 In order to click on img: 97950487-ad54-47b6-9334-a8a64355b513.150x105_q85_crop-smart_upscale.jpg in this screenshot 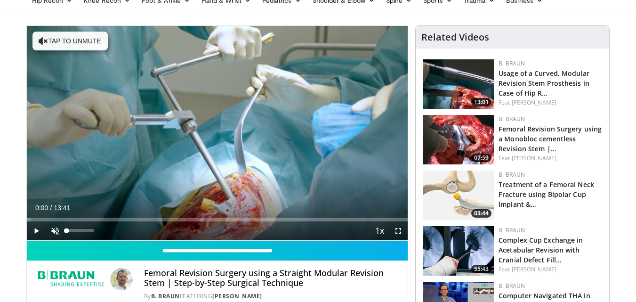, I will do `click(459, 139)`.